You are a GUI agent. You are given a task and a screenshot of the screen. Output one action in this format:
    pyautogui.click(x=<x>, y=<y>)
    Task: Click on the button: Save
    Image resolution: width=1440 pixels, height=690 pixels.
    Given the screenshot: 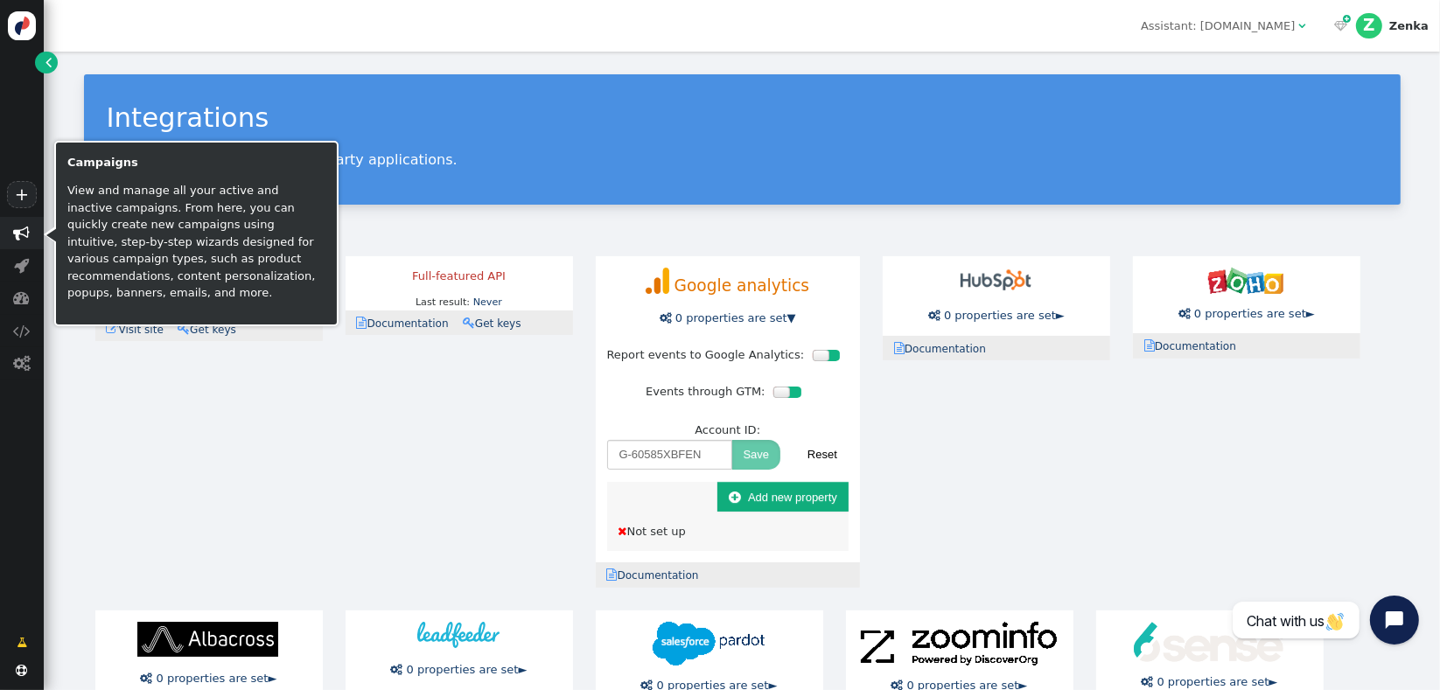 What is the action you would take?
    pyautogui.click(x=757, y=455)
    